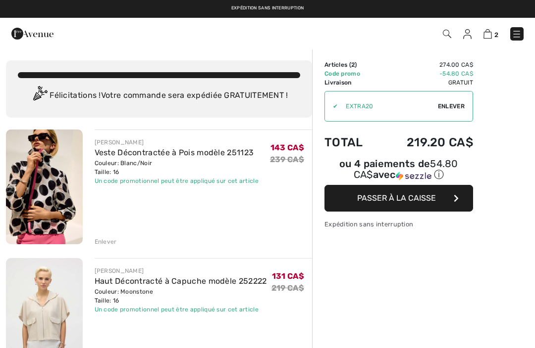  I want to click on img: Sezzle, so click(413, 176).